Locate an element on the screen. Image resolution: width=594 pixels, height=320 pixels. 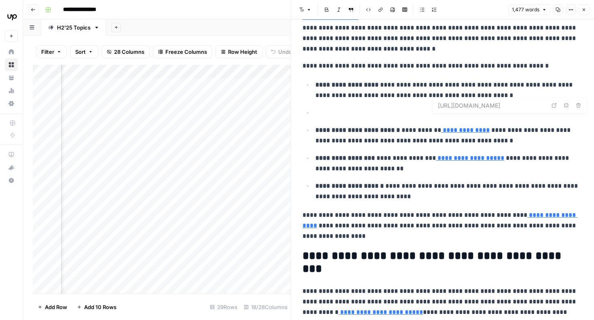
a: Your Data is located at coordinates (11, 78).